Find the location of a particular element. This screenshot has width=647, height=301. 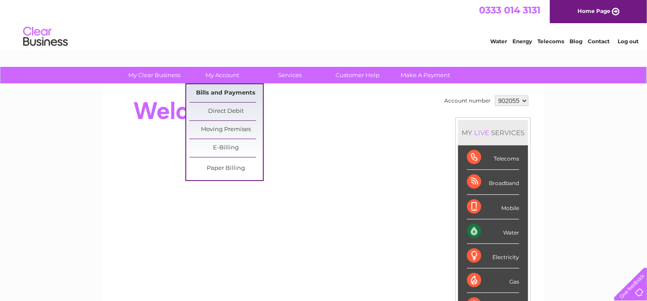

a: Make A Payment is located at coordinates (425, 75).